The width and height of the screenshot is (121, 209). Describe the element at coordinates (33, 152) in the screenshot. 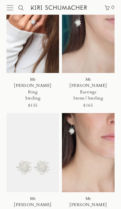

I see `img: Mt Cook Lily Earrings Studs | Sterling` at that location.